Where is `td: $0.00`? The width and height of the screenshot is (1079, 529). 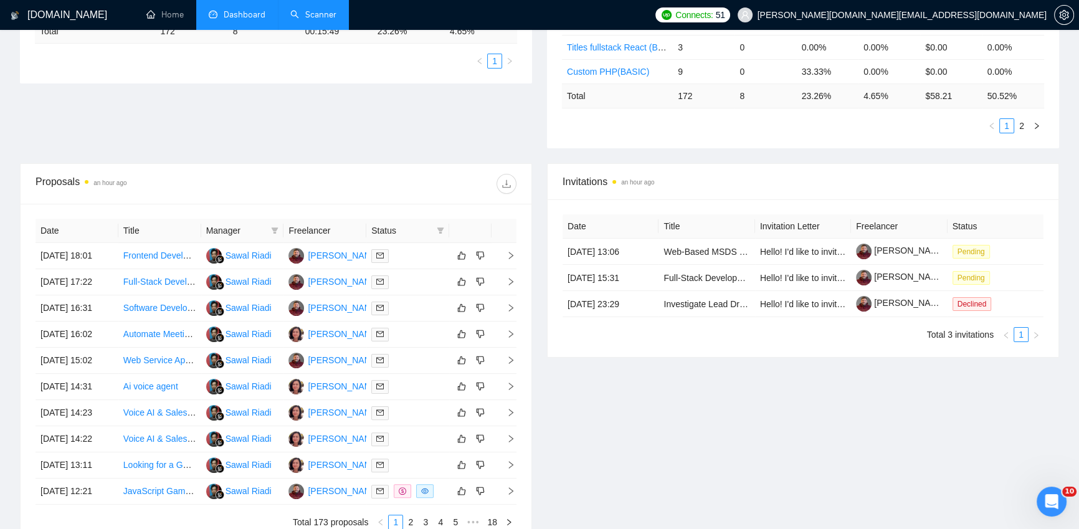
td: $0.00 is located at coordinates (951, 71).